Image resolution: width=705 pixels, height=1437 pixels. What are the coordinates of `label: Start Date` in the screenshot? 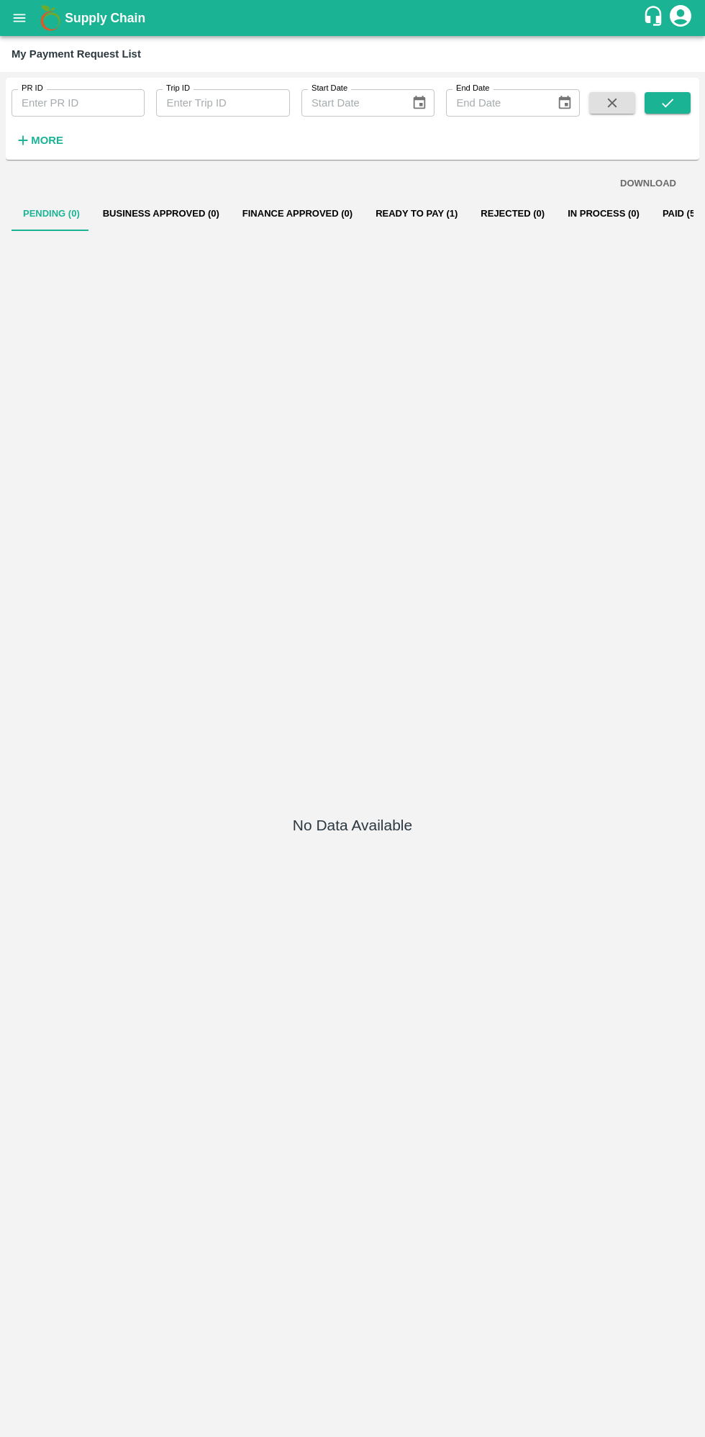 It's located at (330, 88).